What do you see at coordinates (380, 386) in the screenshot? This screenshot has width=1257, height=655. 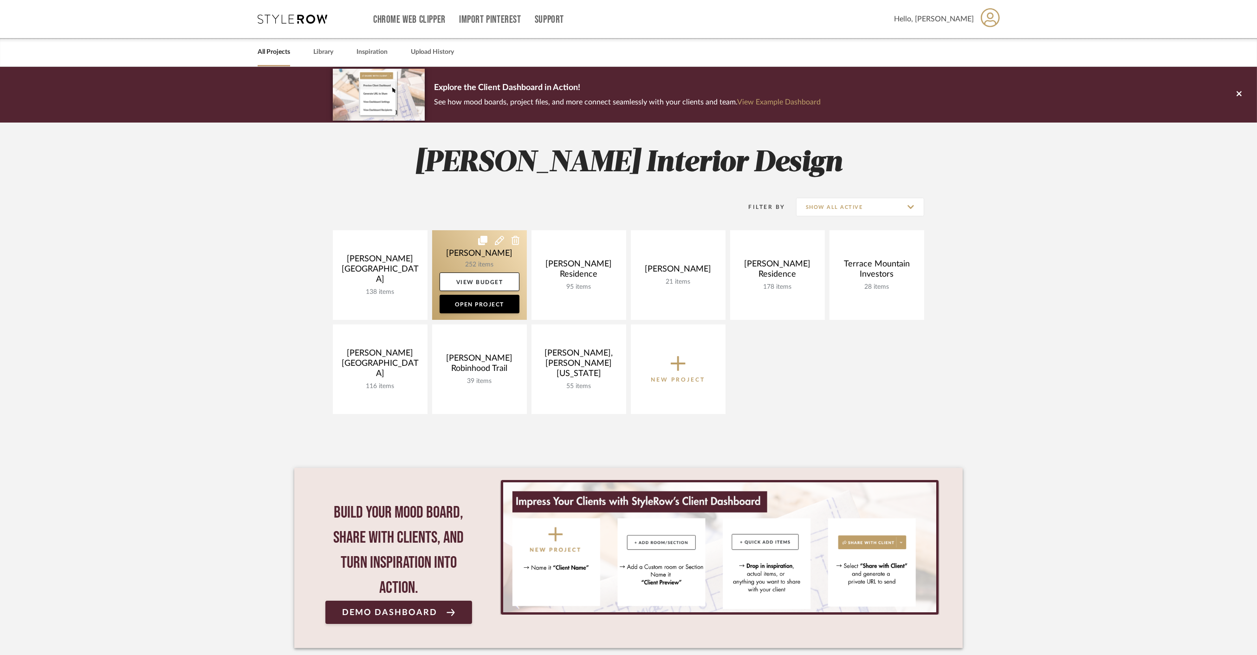 I see `div: 116 items` at bounding box center [380, 386].